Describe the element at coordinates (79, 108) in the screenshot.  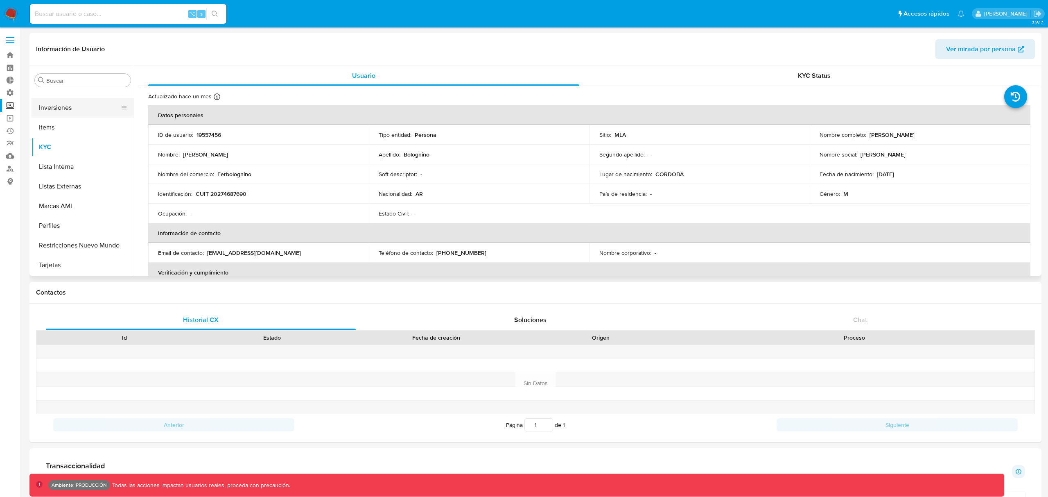
I see `button: Inversiones` at that location.